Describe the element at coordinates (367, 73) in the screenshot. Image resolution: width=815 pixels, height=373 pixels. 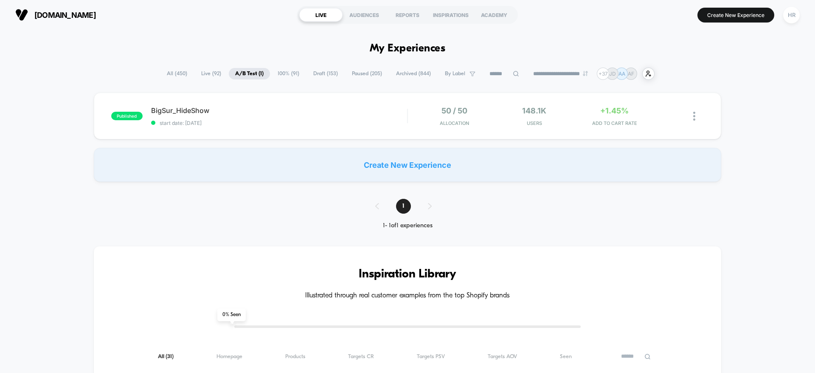
I see `span: Paused ( 205 )` at that location.